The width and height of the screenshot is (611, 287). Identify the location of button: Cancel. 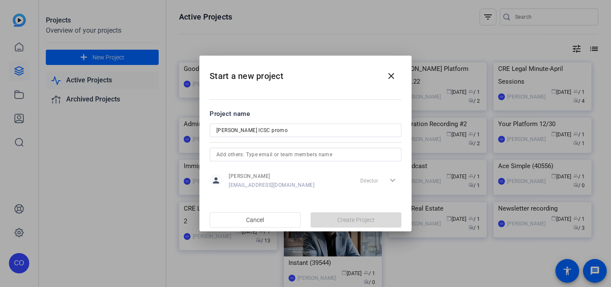
(255, 220).